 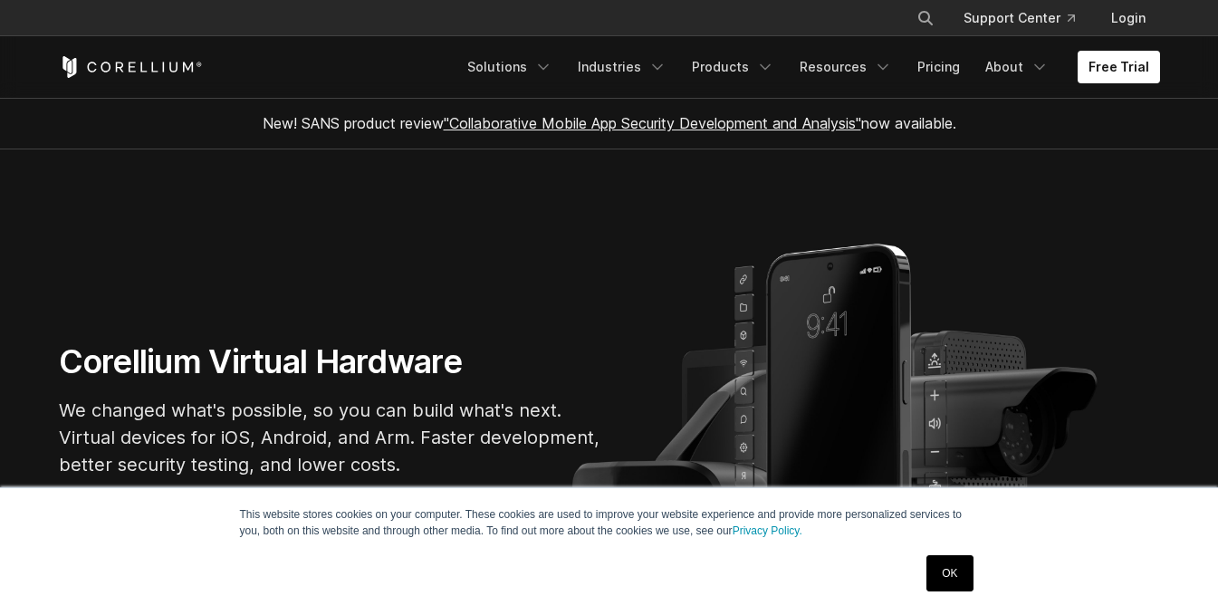 What do you see at coordinates (938, 67) in the screenshot?
I see `a: Pricing` at bounding box center [938, 67].